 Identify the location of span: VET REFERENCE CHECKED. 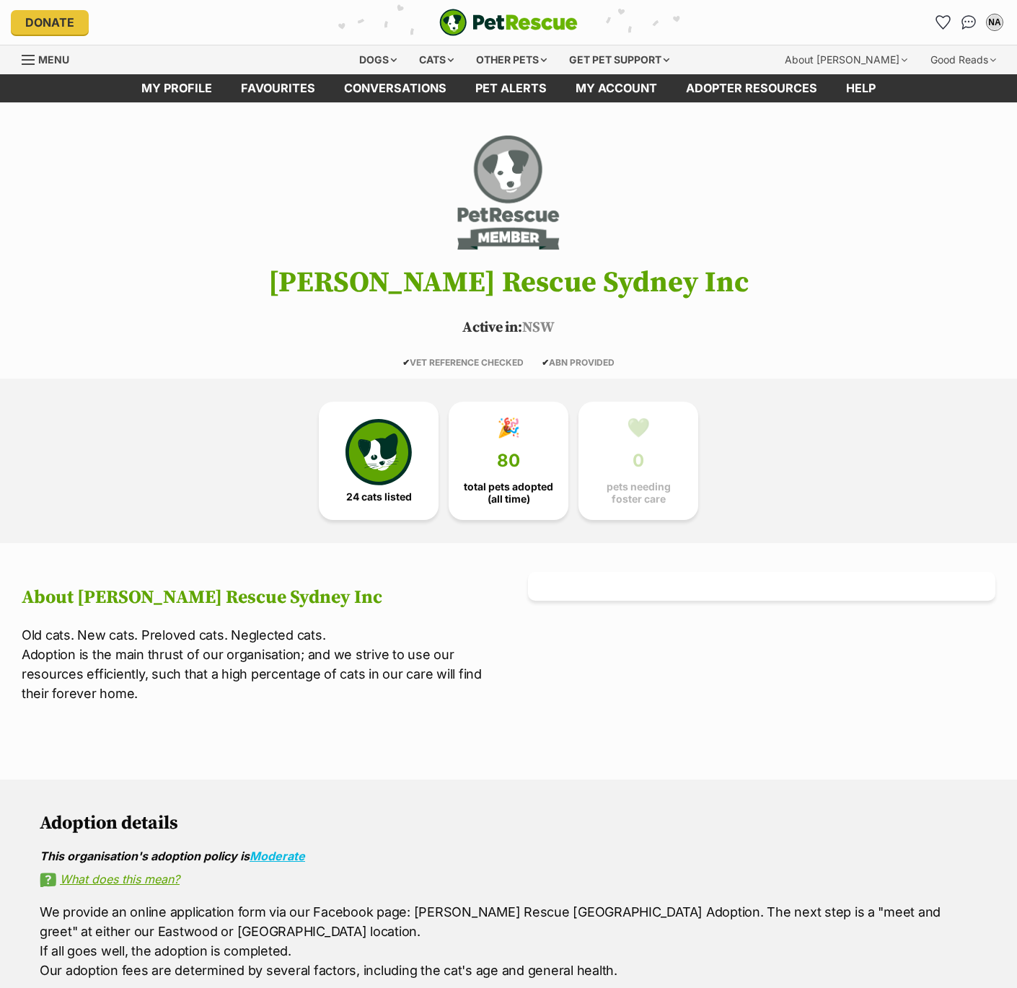
(463, 362).